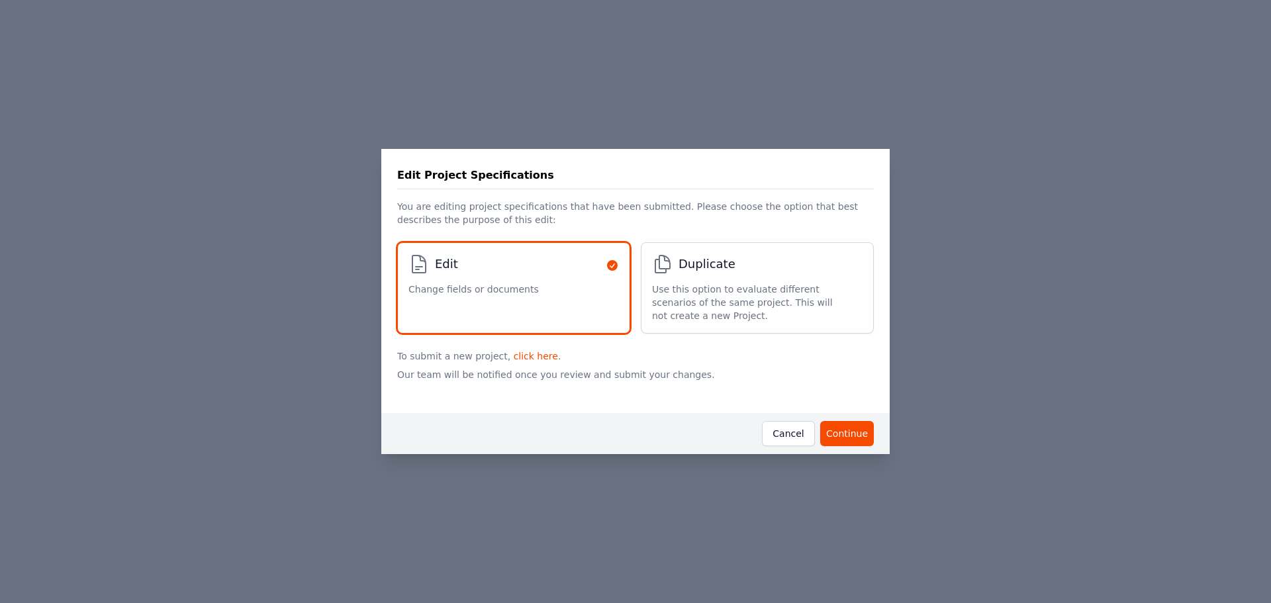  What do you see at coordinates (750, 302) in the screenshot?
I see `span: Use this option to evaluate different scenarios of the same project. This will not create a new P...` at bounding box center [750, 302].